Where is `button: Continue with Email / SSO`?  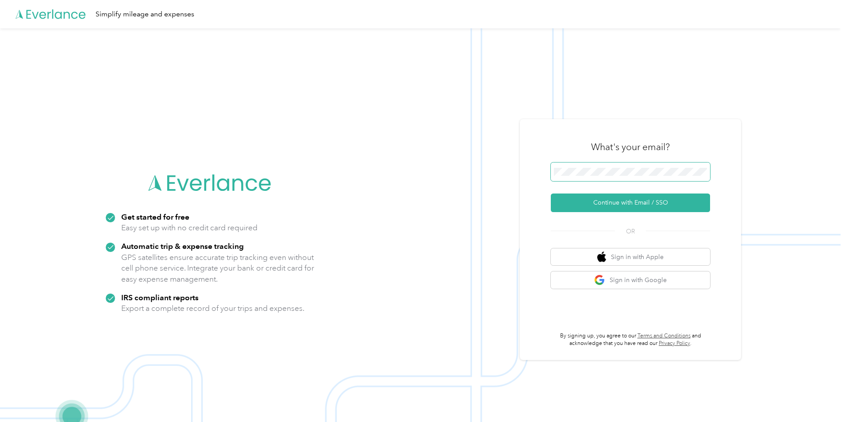 button: Continue with Email / SSO is located at coordinates (631, 203).